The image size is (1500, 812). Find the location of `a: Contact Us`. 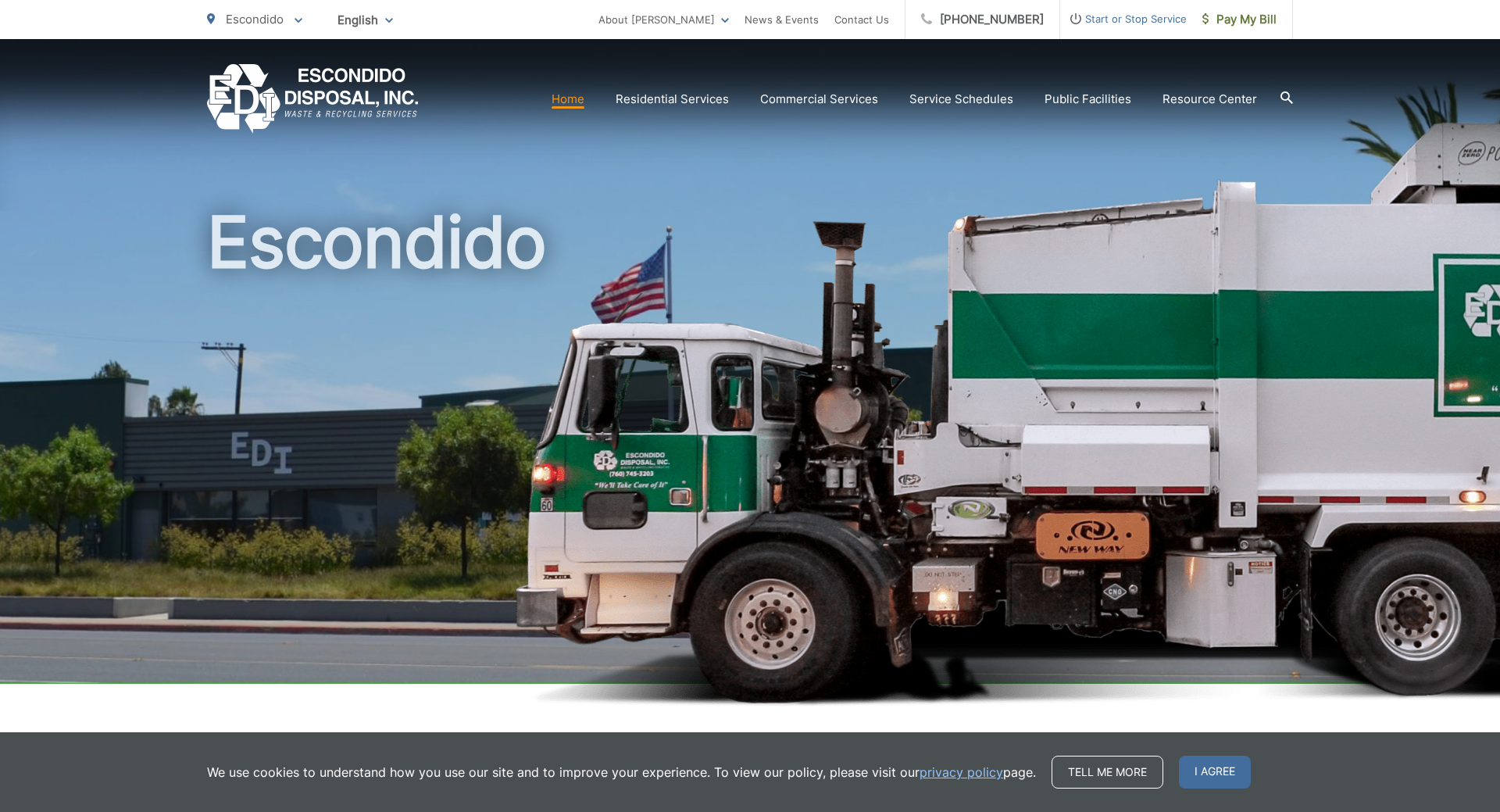

a: Contact Us is located at coordinates (862, 20).